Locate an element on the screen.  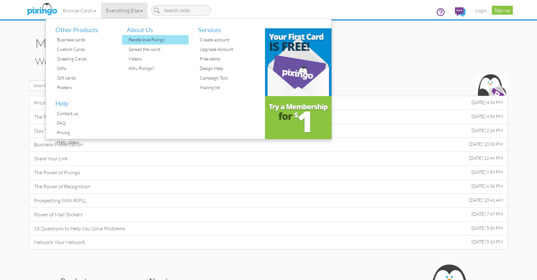
div: FAQ is located at coordinates (86, 123).